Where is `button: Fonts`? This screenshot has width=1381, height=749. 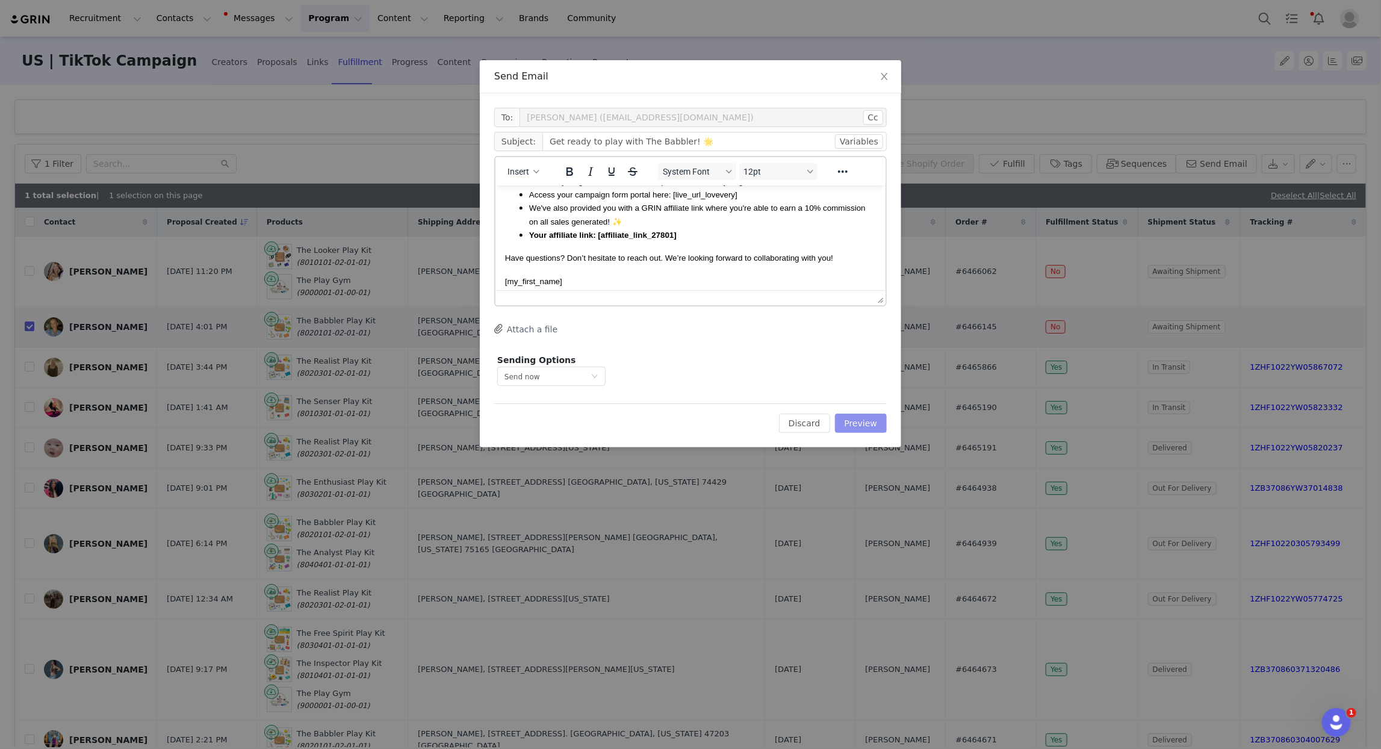 button: Fonts is located at coordinates (697, 172).